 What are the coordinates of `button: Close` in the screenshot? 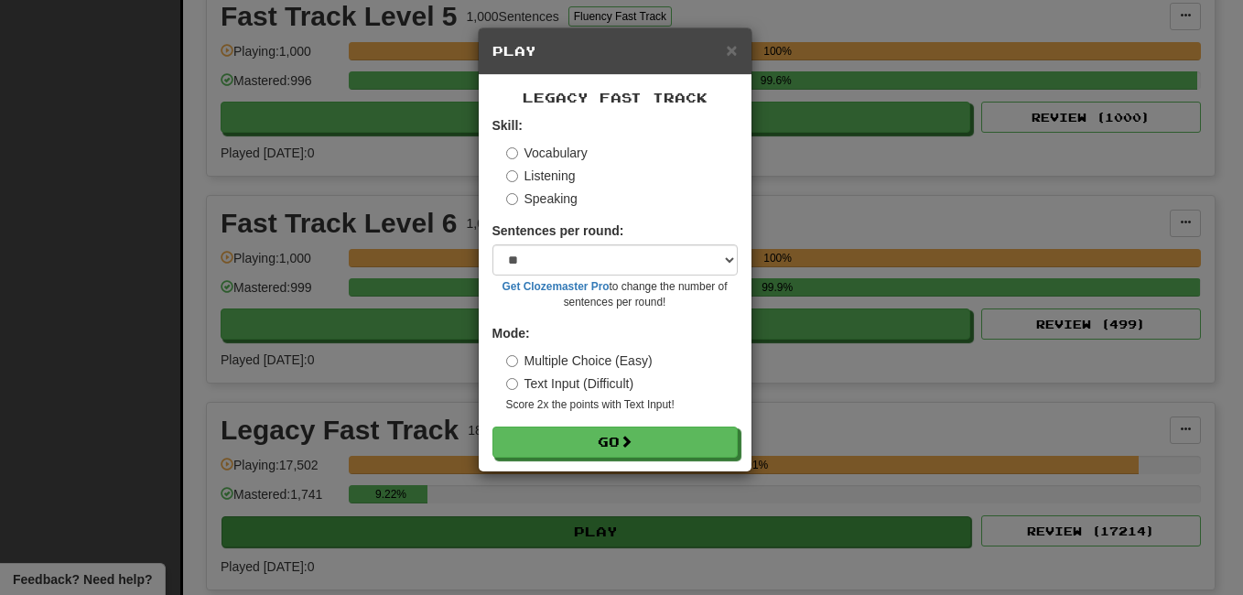 It's located at (731, 49).